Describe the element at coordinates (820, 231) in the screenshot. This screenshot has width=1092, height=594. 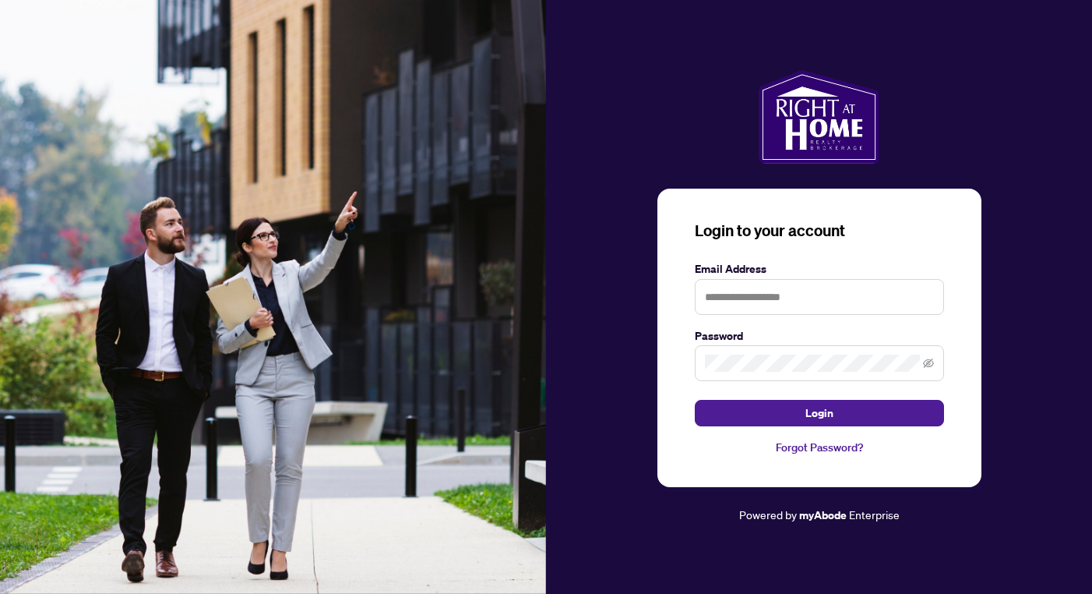
I see `h3: Login to your account` at that location.